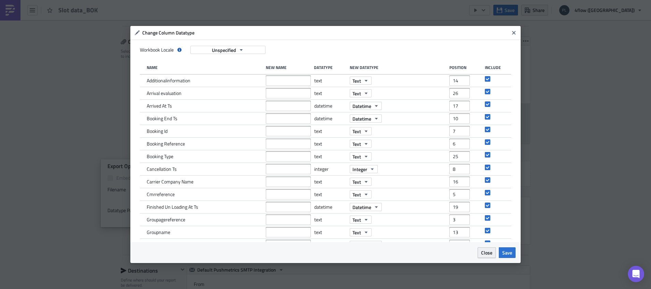  Describe the element at coordinates (636, 274) in the screenshot. I see `div: Open Intercom Messenger` at that location.